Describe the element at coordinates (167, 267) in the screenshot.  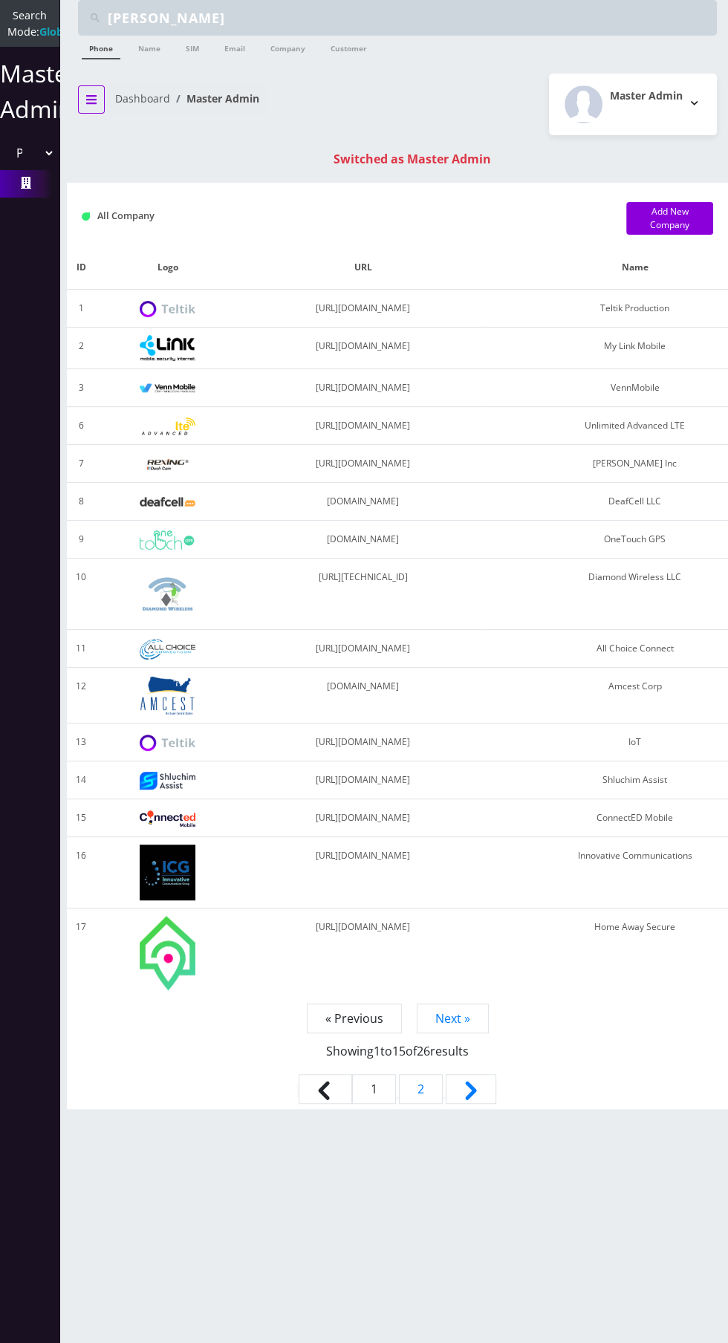
I see `th: Logo` at that location.